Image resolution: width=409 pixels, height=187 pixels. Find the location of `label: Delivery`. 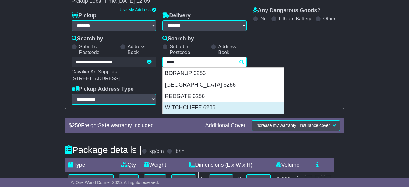

label: Delivery is located at coordinates (176, 16).